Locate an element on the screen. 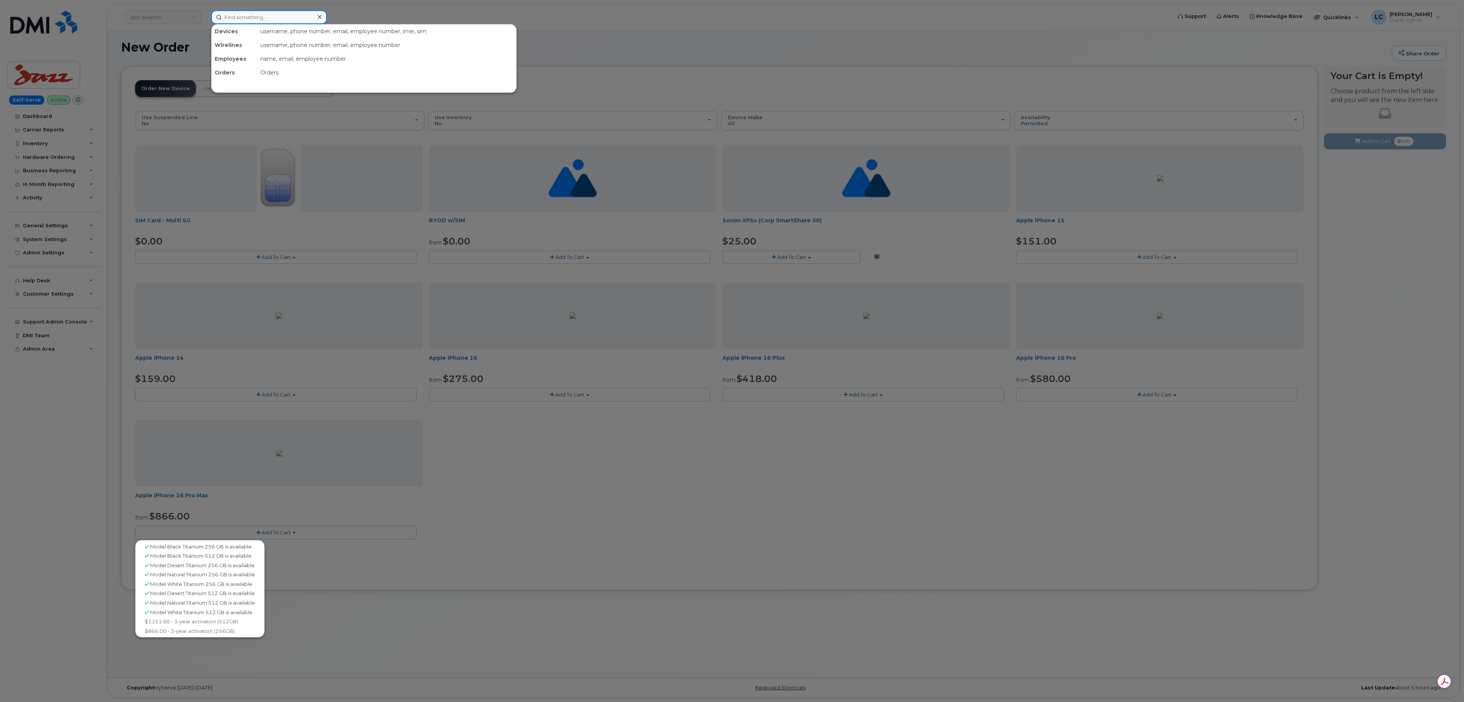 This screenshot has height=702, width=1464. a: $1151.00 - 3-year activation (512GB) is located at coordinates (200, 621).